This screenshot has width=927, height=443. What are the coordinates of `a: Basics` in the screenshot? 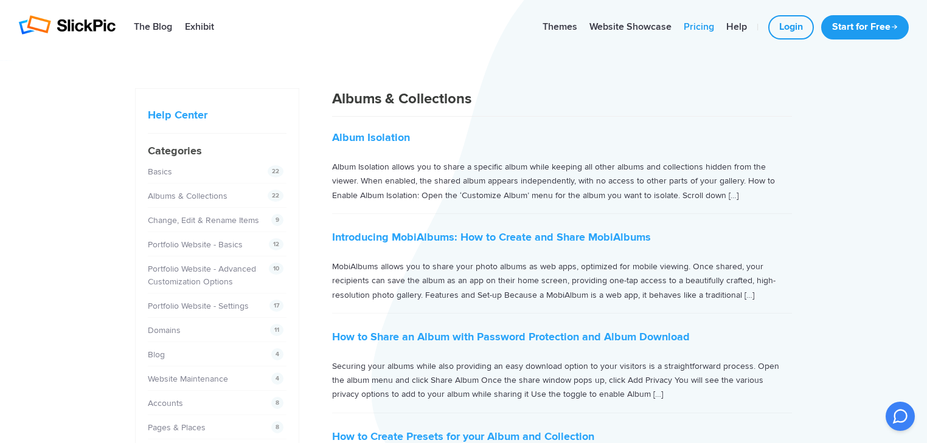 It's located at (160, 172).